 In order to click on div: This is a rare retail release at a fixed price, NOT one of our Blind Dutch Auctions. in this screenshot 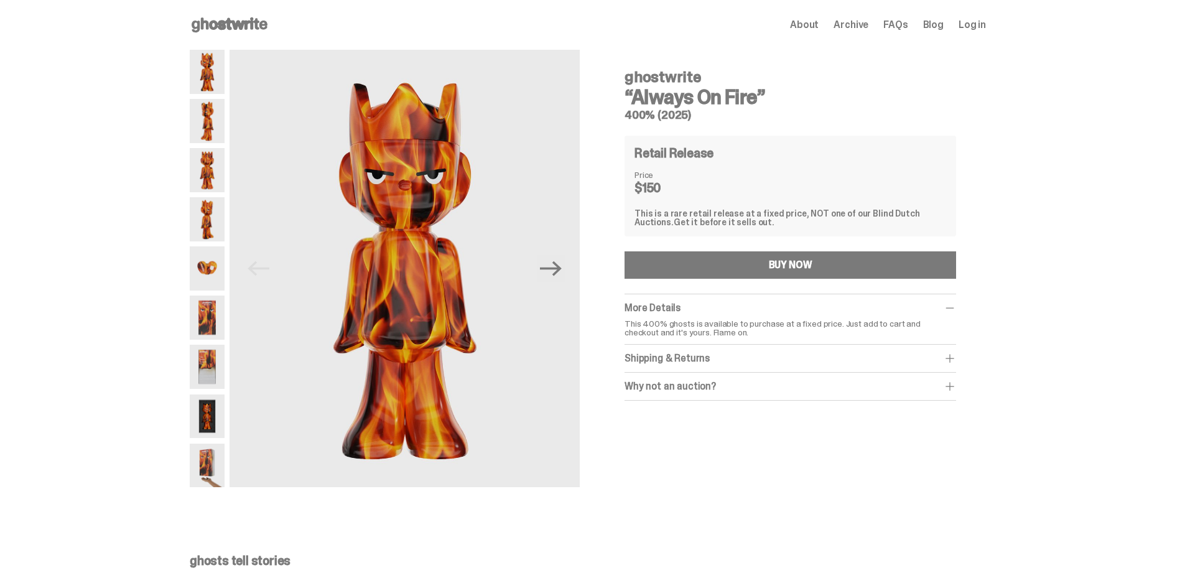, I will do `click(790, 218)`.